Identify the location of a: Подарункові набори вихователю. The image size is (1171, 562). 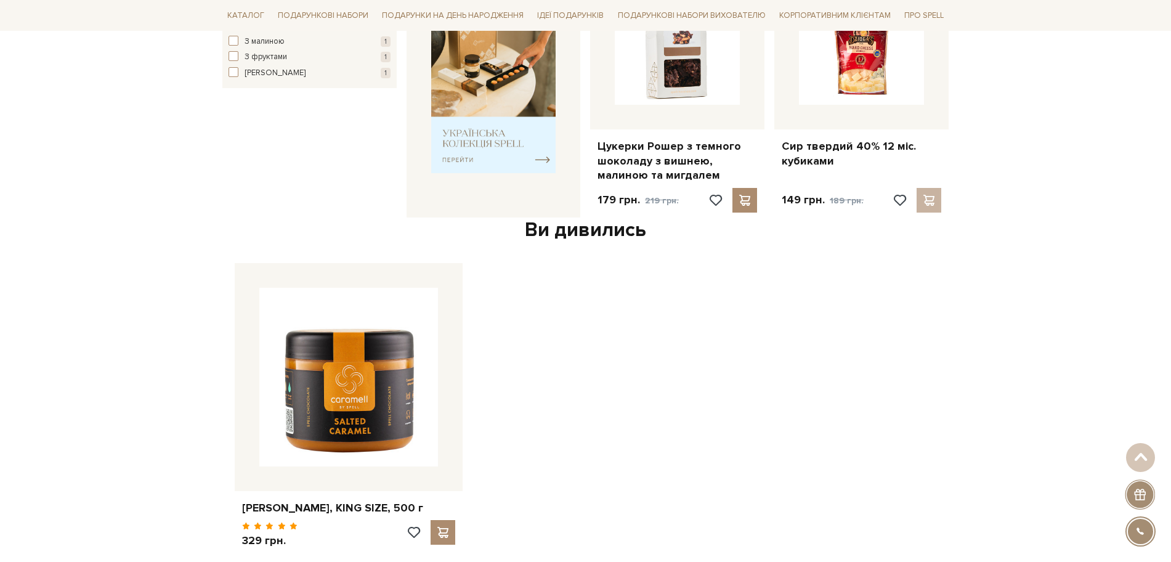
(691, 15).